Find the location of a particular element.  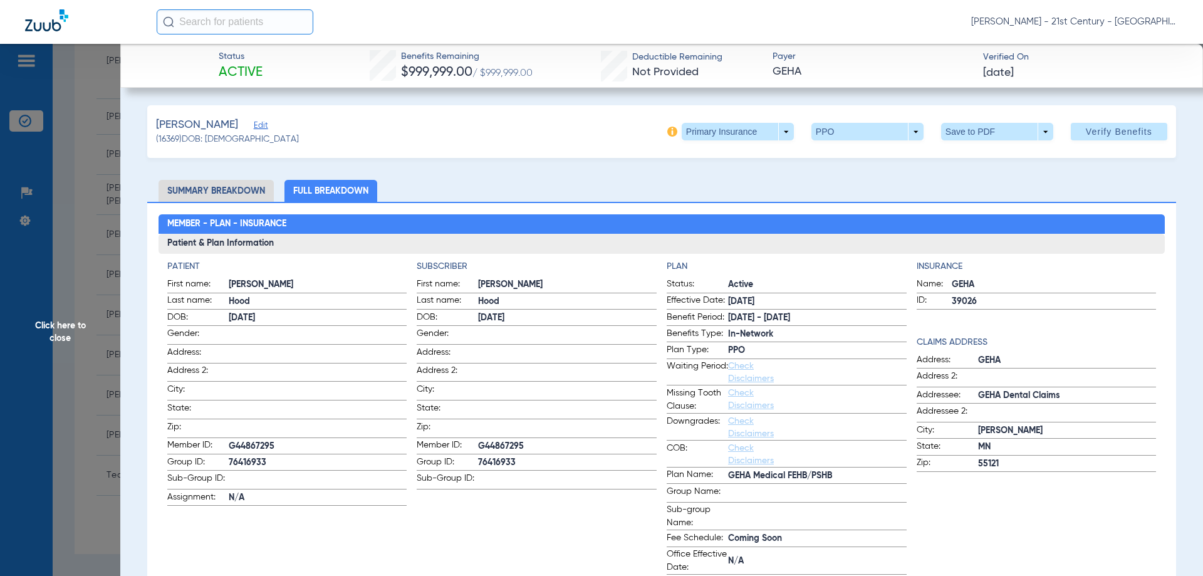

span: Active is located at coordinates (817, 285).